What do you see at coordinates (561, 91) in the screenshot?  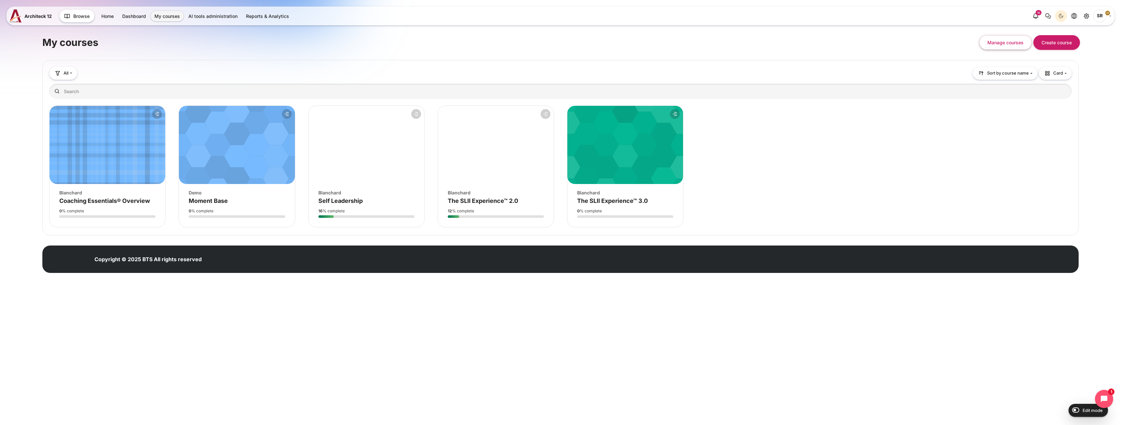 I see `input: Search` at bounding box center [561, 91].